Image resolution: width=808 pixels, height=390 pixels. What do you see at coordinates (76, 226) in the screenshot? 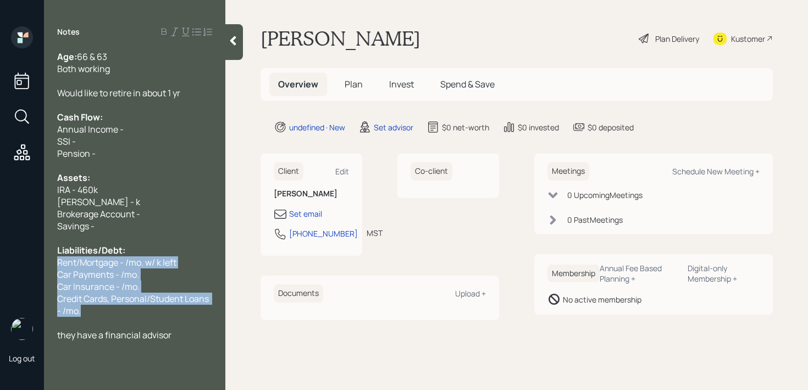
I see `span: Savings -` at bounding box center [76, 226].